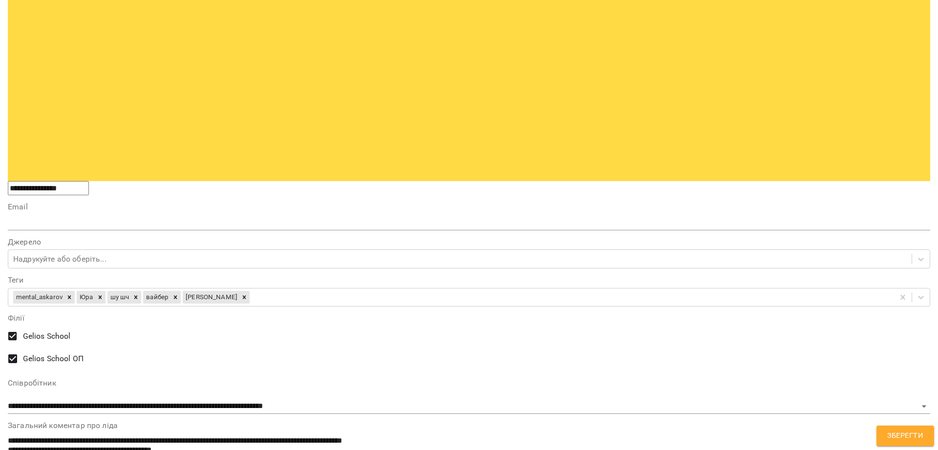  Describe the element at coordinates (47, 337) in the screenshot. I see `span: Gelios School` at that location.